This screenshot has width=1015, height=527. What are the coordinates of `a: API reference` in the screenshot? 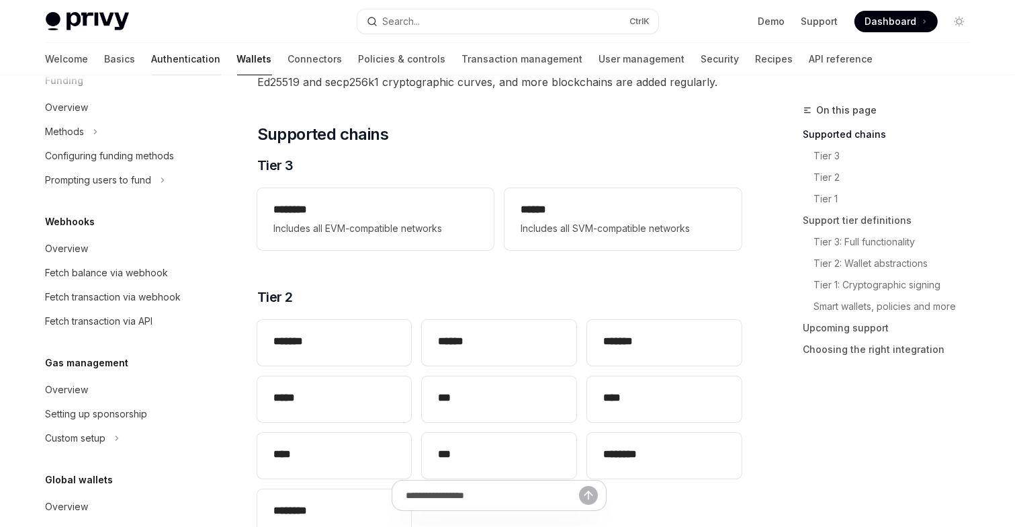 It's located at (841, 59).